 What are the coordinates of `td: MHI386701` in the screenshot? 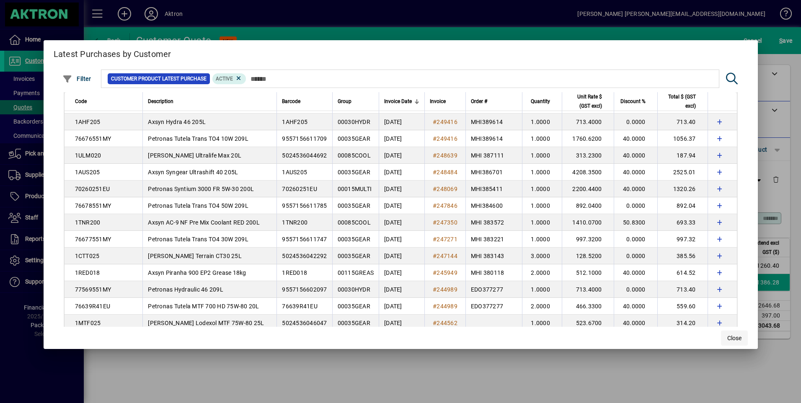 It's located at (494, 172).